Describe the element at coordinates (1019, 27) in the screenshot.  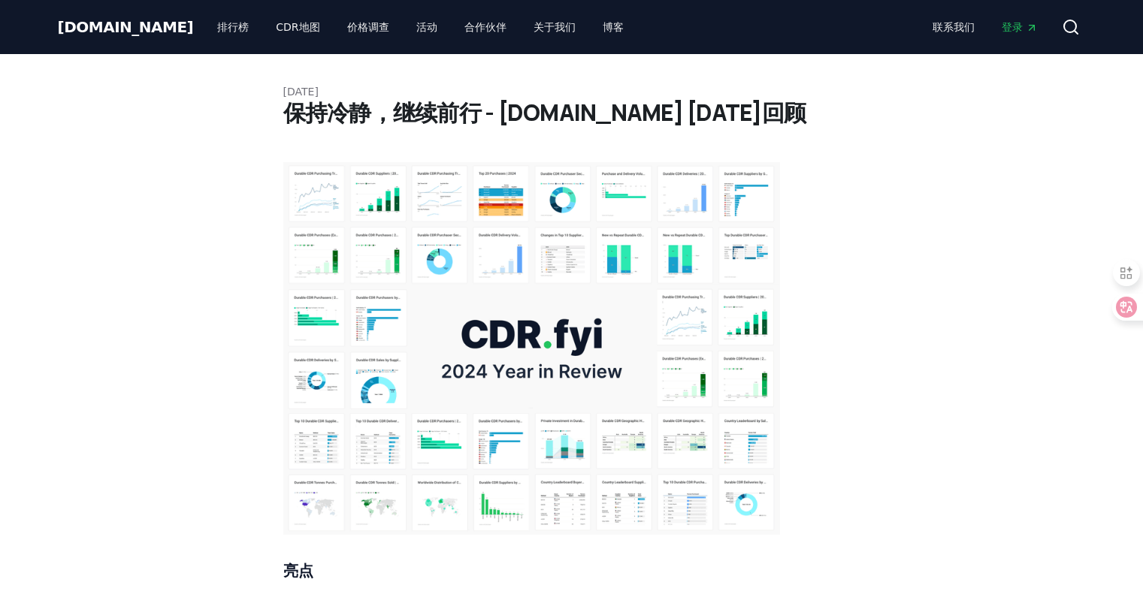
I see `a: 登录` at that location.